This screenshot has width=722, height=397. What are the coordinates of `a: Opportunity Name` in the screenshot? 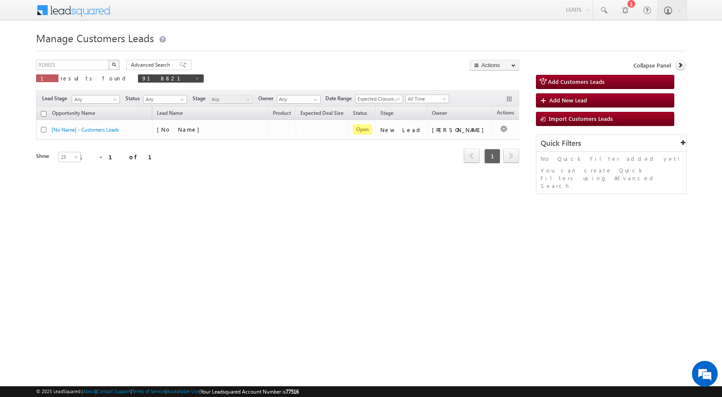 It's located at (73, 114).